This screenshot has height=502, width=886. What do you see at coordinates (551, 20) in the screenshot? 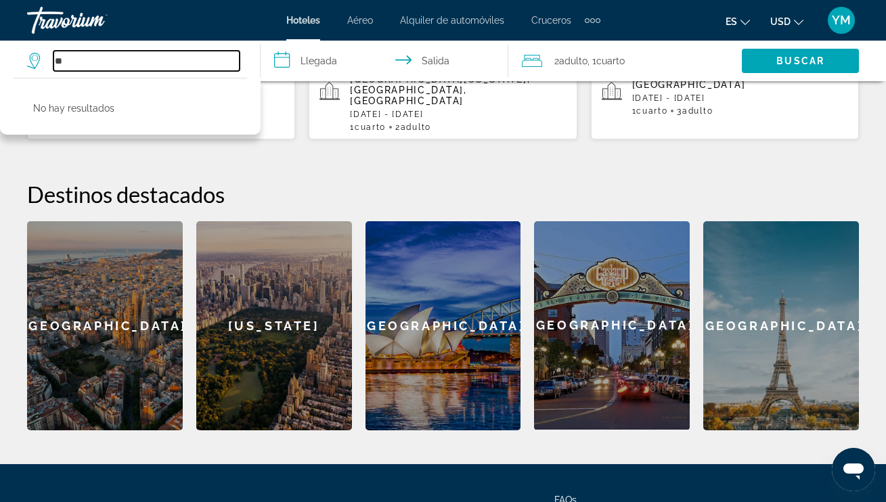
I see `span: Cruceros` at bounding box center [551, 20].